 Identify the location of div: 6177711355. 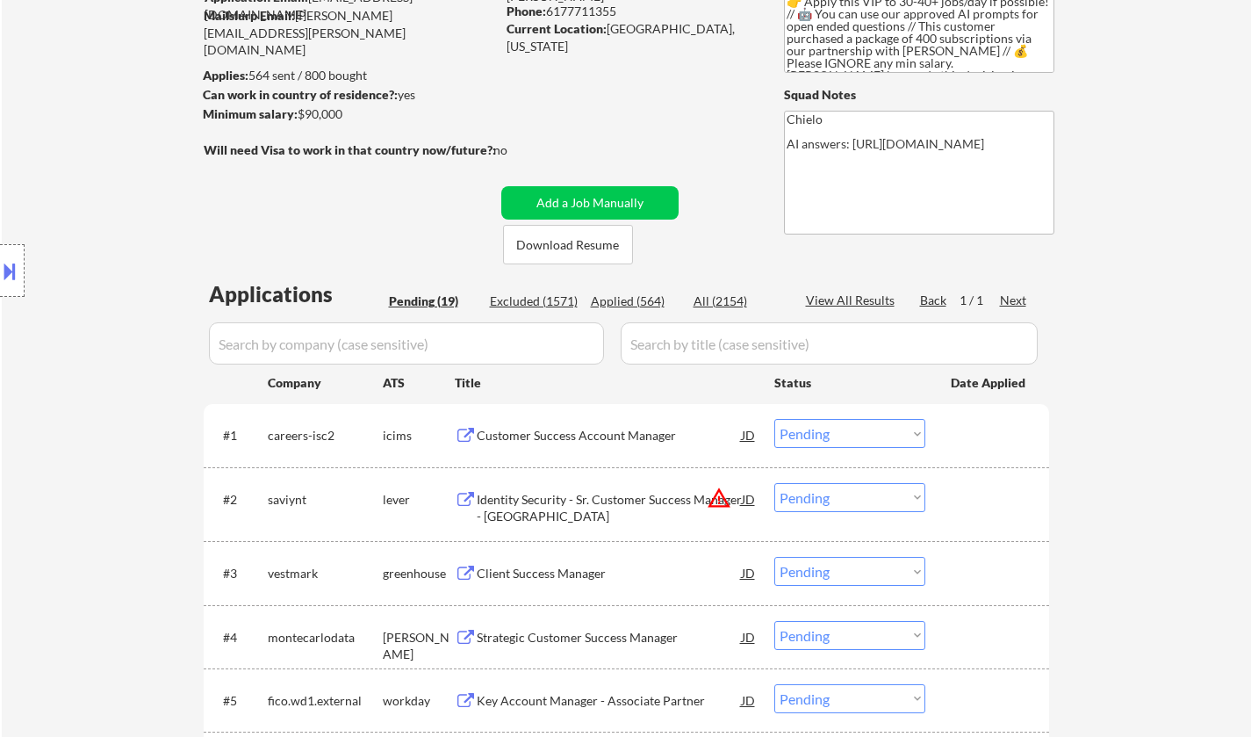
(630, 11).